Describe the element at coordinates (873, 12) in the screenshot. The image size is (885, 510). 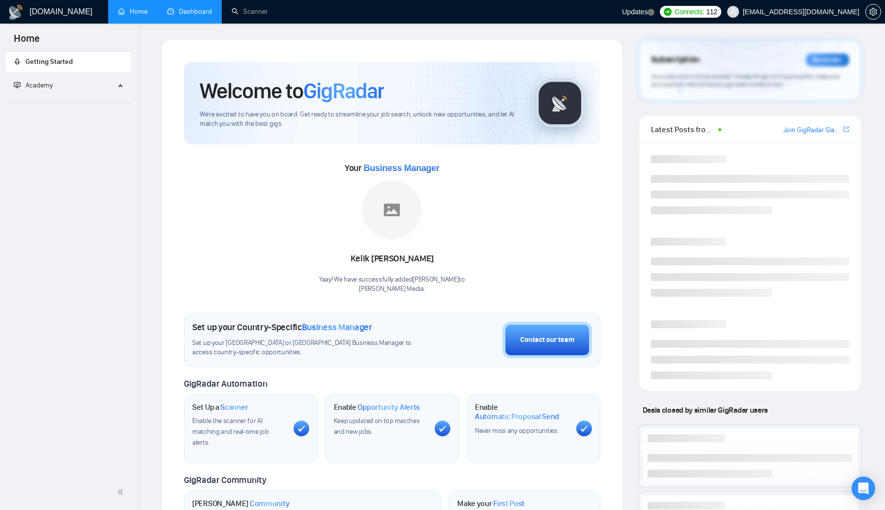
I see `a: setting` at that location.